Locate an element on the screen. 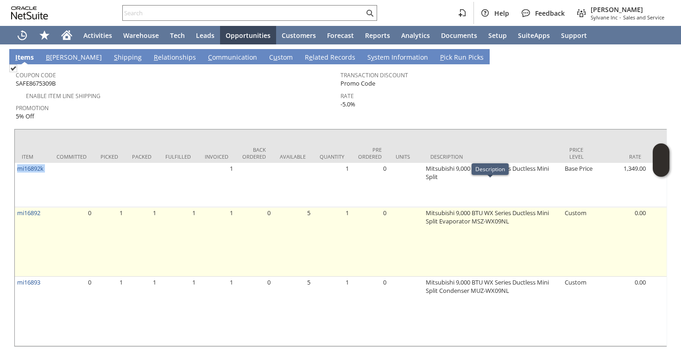 This screenshot has width=681, height=353. span: Promo Code is located at coordinates (357, 83).